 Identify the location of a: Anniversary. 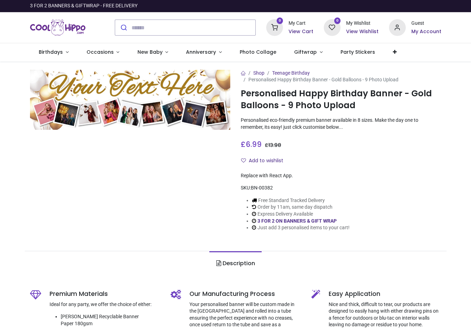
(204, 52).